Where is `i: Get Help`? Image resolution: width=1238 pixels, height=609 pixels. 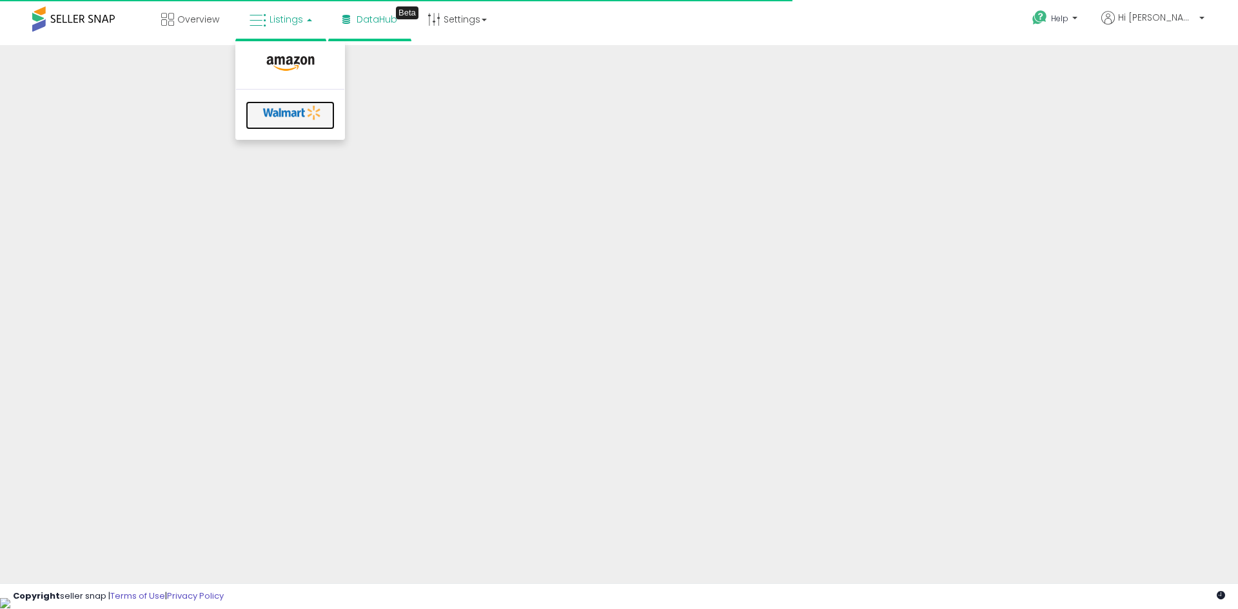
i: Get Help is located at coordinates (1039, 17).